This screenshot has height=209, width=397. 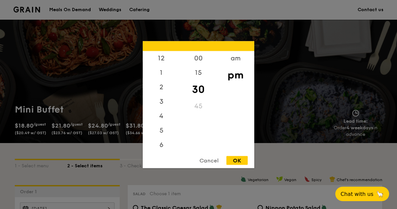 What do you see at coordinates (161, 101) in the screenshot?
I see `div: 3` at bounding box center [161, 101].